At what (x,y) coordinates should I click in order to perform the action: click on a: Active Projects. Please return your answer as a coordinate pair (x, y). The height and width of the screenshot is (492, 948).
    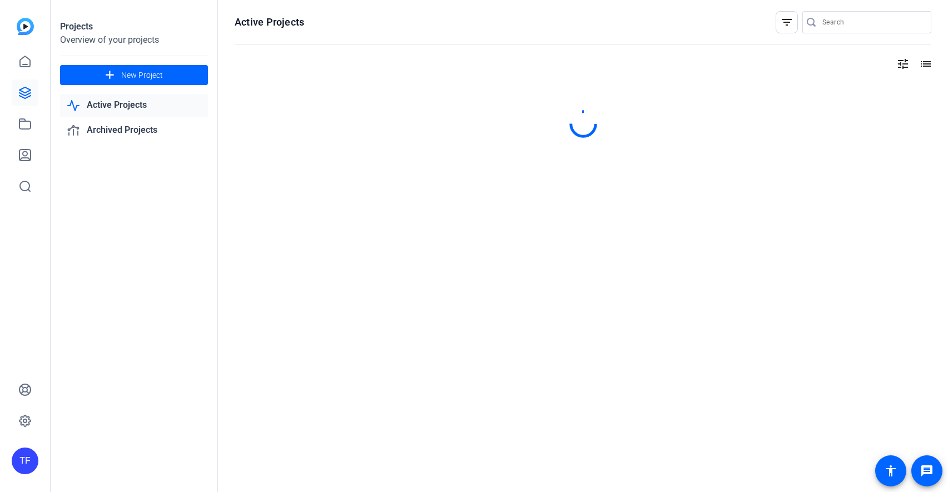
    Looking at the image, I should click on (134, 105).